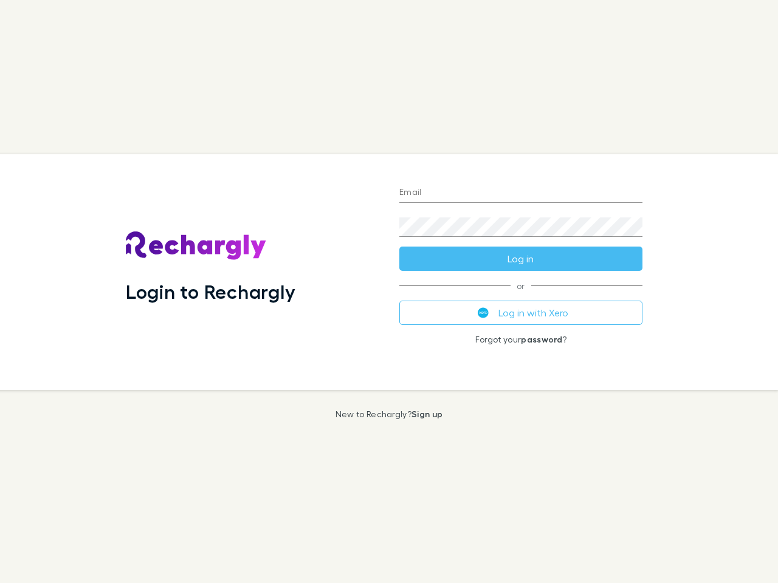 This screenshot has width=778, height=583. What do you see at coordinates (521, 340) in the screenshot?
I see `p: Forgot your ?` at bounding box center [521, 340].